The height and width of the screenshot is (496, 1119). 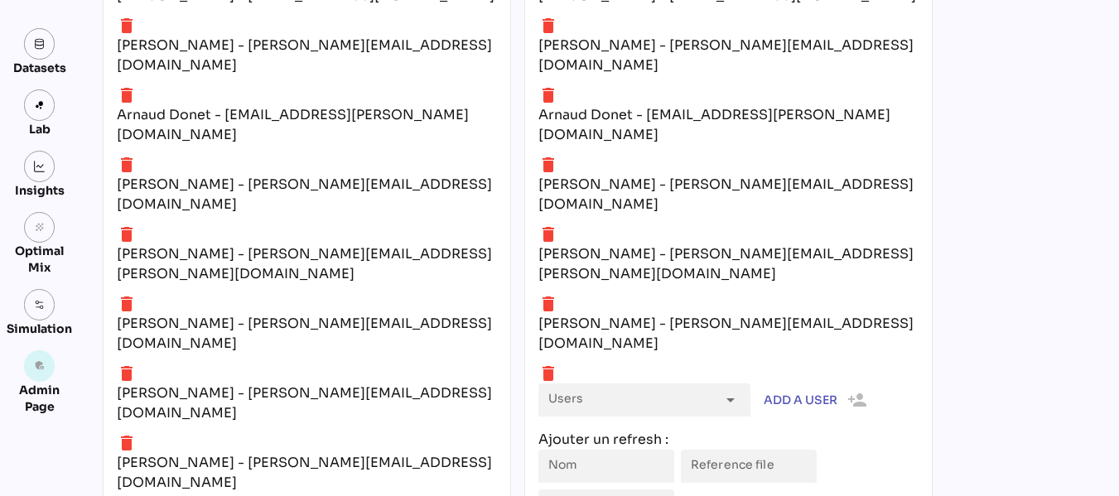 I want to click on div: Simulation, so click(x=39, y=329).